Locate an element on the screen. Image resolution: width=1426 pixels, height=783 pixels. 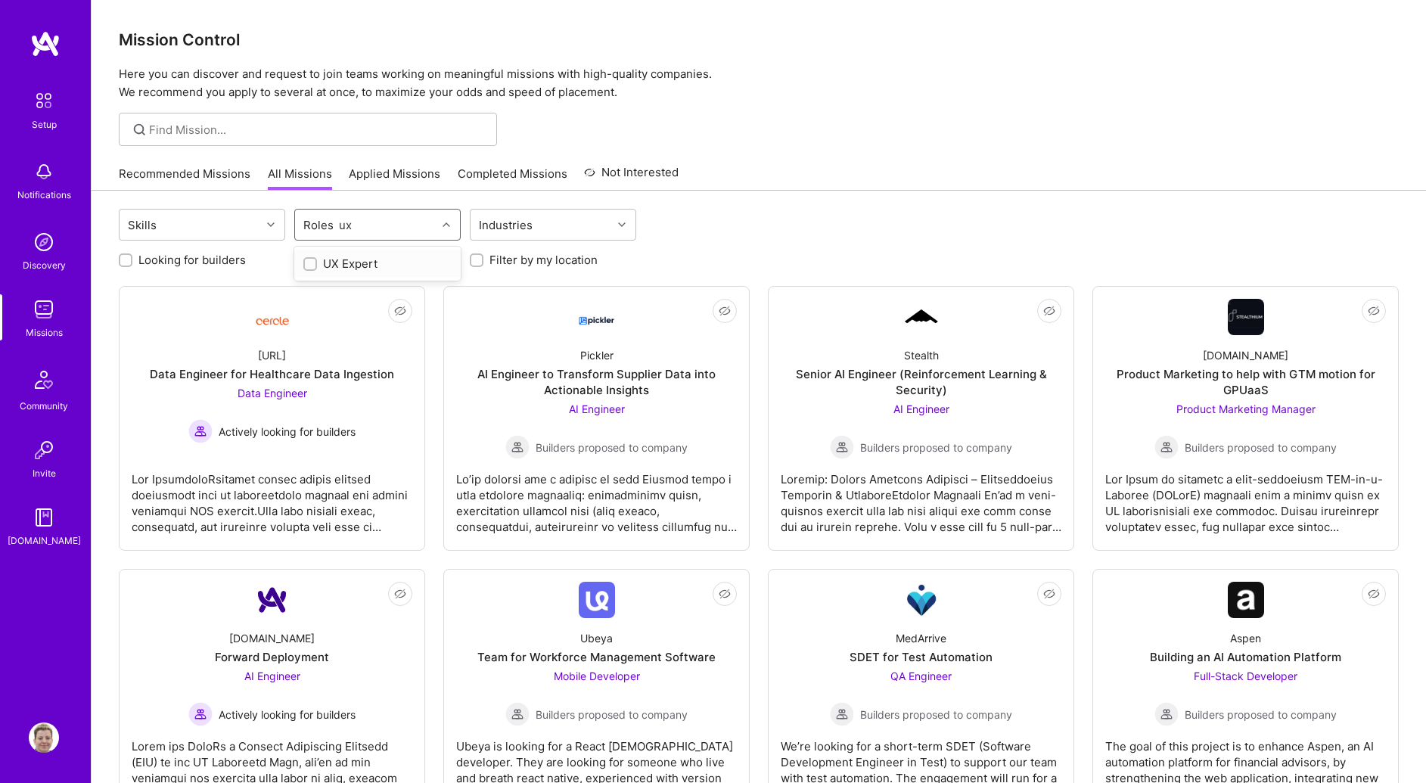
a: User Avatar is located at coordinates (44, 738).